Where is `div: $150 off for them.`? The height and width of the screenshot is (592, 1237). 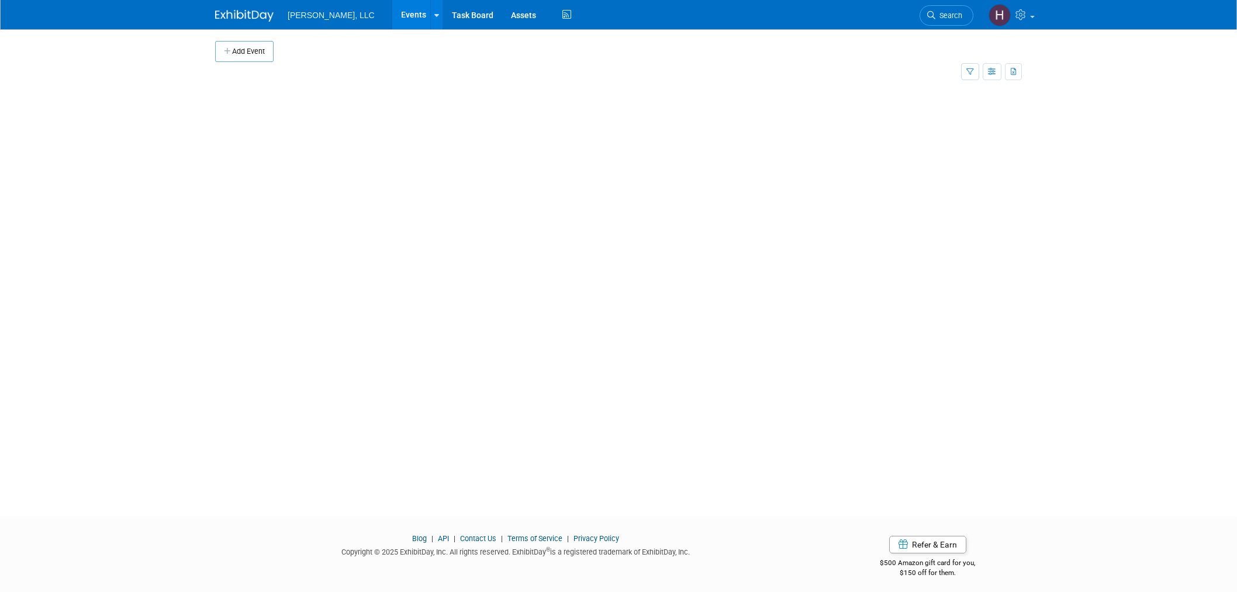
div: $150 off for them. is located at coordinates (928, 572).